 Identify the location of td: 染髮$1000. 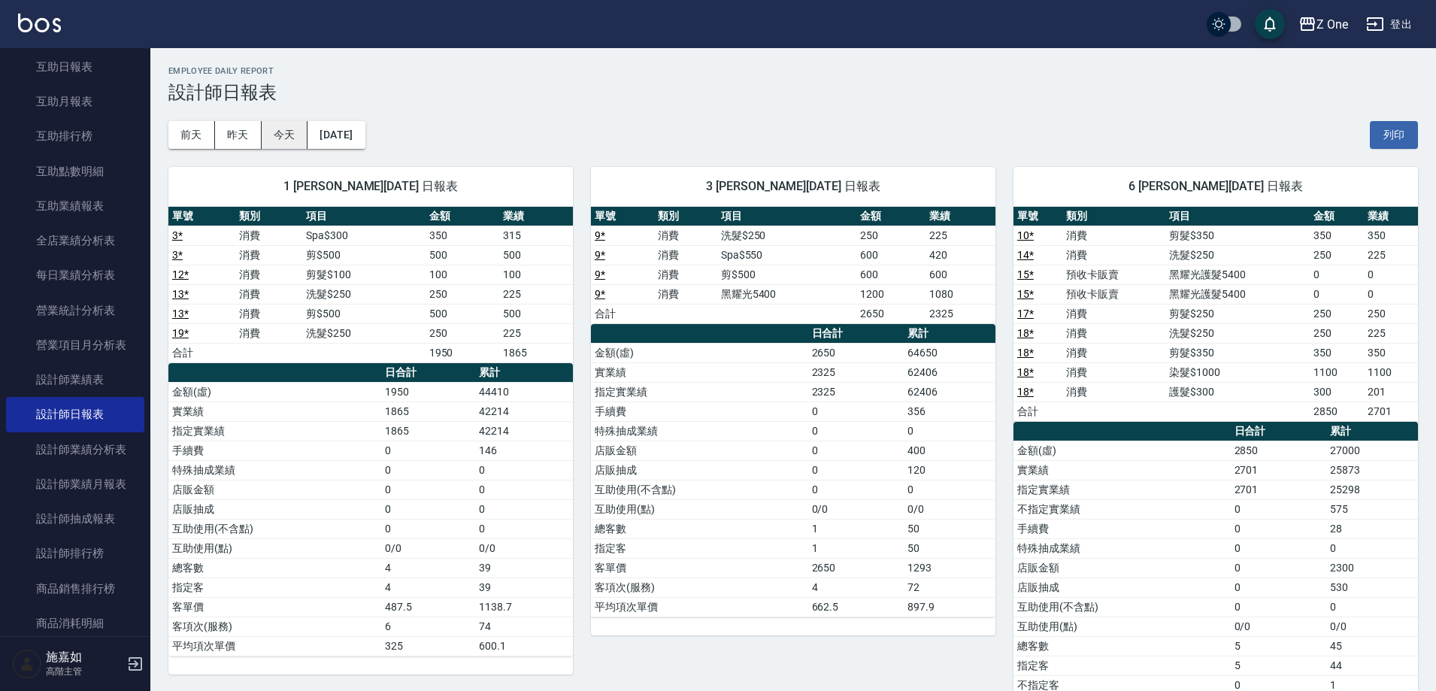
(1238, 372).